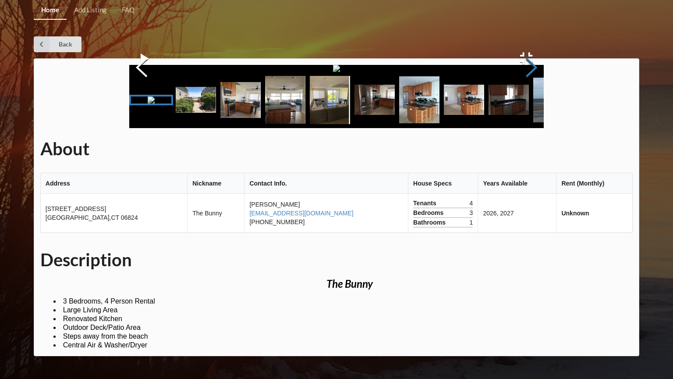 The height and width of the screenshot is (379, 673). I want to click on li: Central Air & Washer/Dryer, so click(100, 345).